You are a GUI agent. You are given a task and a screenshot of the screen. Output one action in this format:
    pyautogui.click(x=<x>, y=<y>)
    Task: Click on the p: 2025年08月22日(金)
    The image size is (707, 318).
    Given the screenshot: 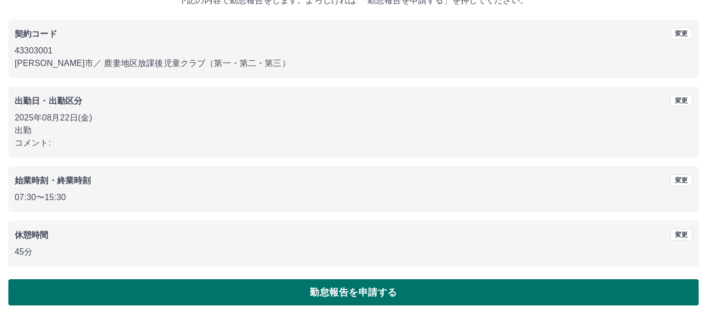 What is the action you would take?
    pyautogui.click(x=353, y=118)
    